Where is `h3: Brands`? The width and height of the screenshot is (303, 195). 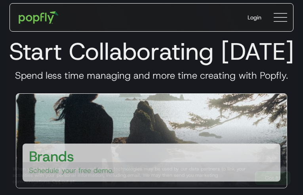
h3: Brands is located at coordinates (51, 156).